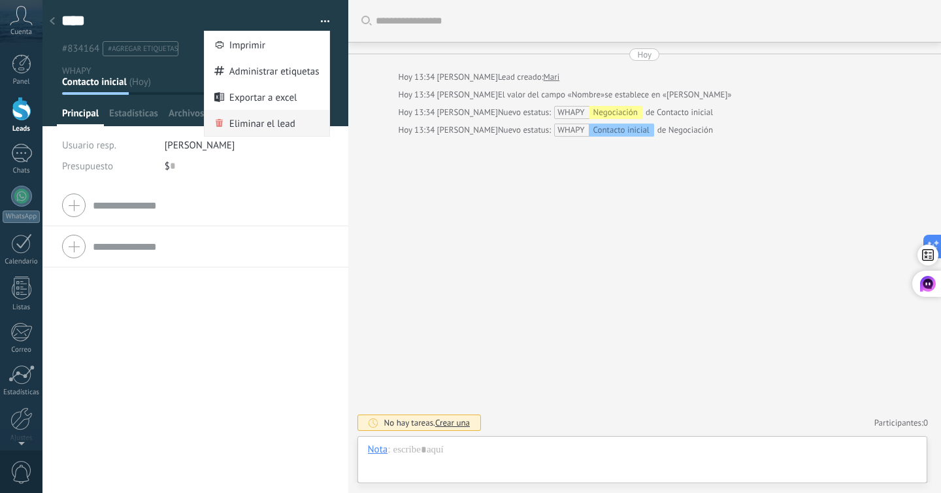 This screenshot has height=493, width=941. I want to click on div: WhatsApp, so click(21, 216).